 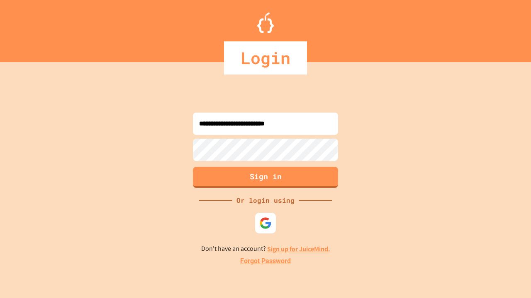 I want to click on div: Login, so click(x=265, y=58).